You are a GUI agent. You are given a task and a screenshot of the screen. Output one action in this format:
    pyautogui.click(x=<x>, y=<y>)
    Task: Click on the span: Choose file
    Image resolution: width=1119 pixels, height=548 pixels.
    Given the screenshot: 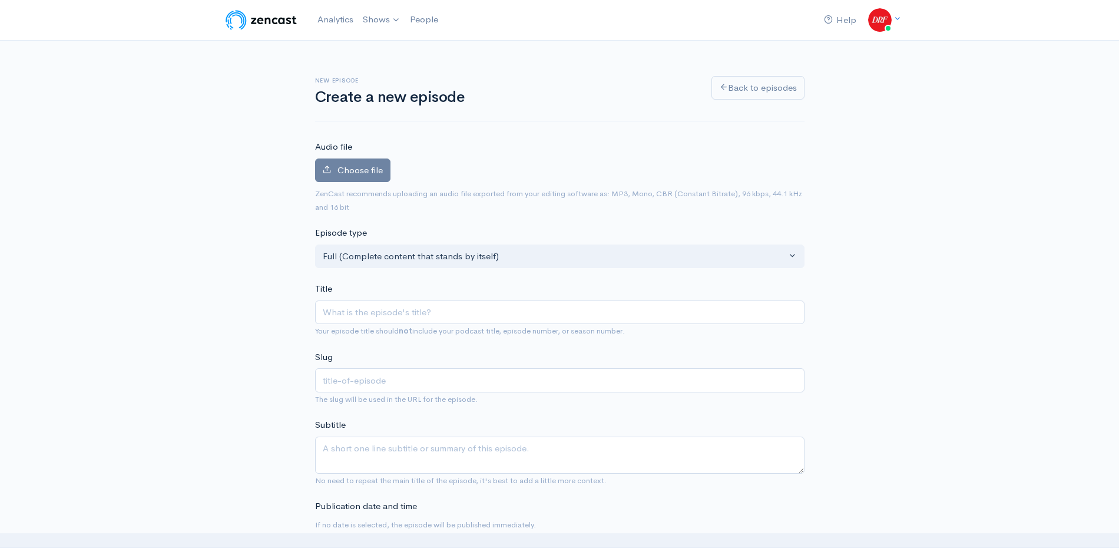 What is the action you would take?
    pyautogui.click(x=360, y=170)
    